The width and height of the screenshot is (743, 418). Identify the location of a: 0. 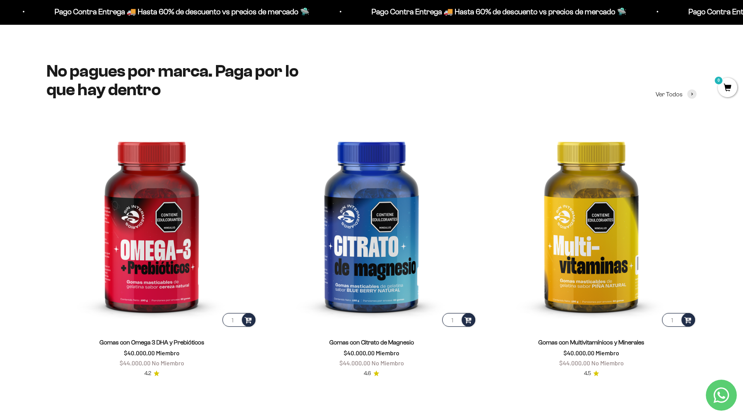
(727, 88).